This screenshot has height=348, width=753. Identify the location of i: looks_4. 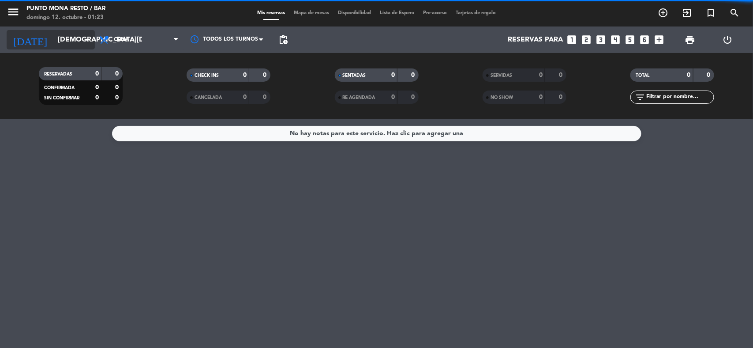
(616, 40).